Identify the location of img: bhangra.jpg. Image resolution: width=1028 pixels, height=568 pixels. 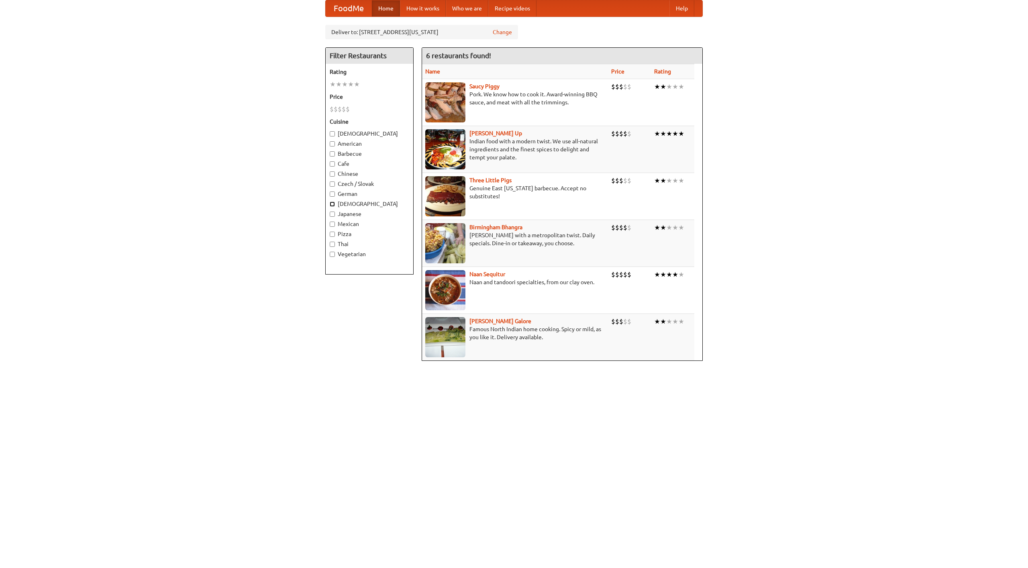
(445, 243).